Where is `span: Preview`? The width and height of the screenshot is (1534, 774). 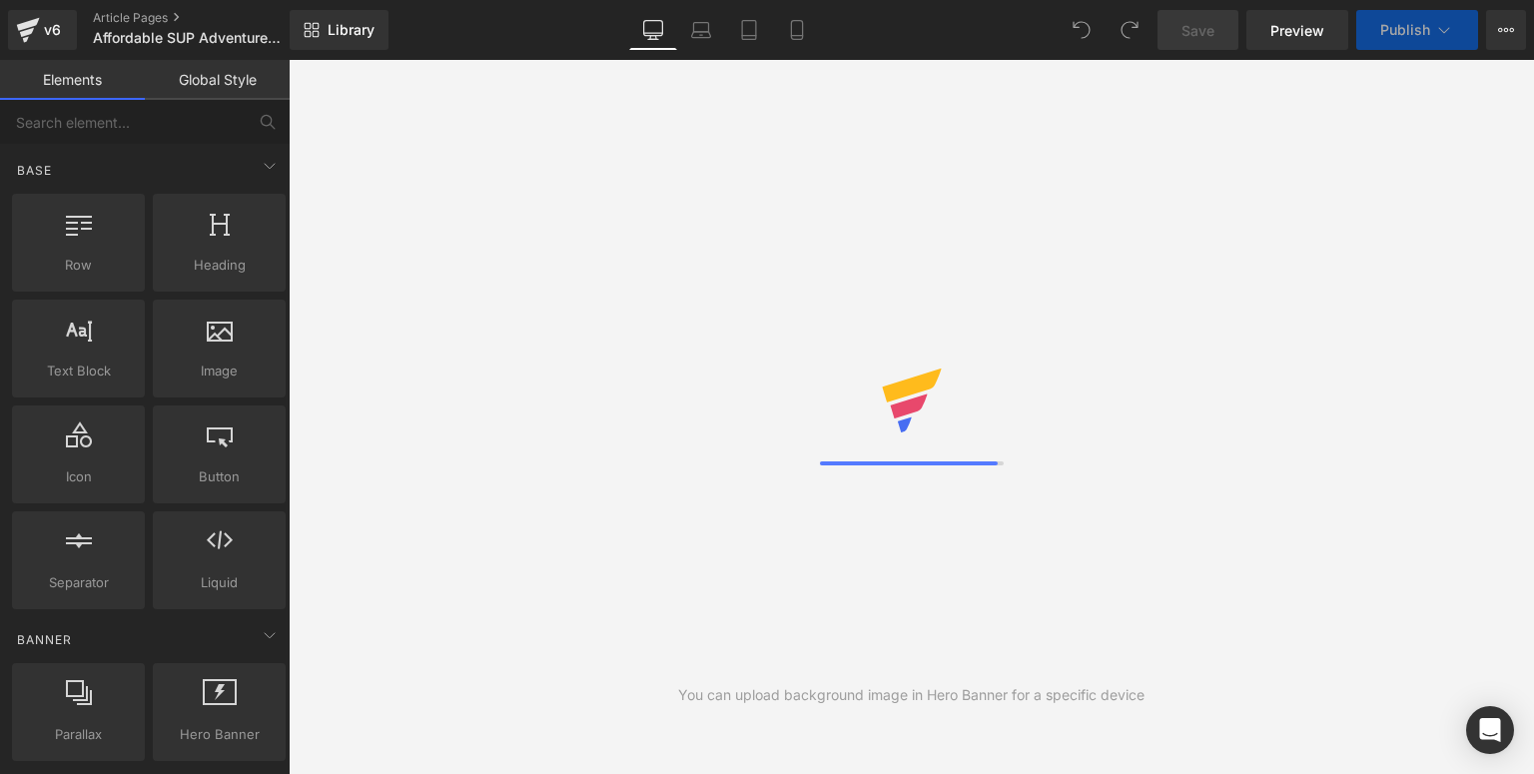
span: Preview is located at coordinates (1298, 30).